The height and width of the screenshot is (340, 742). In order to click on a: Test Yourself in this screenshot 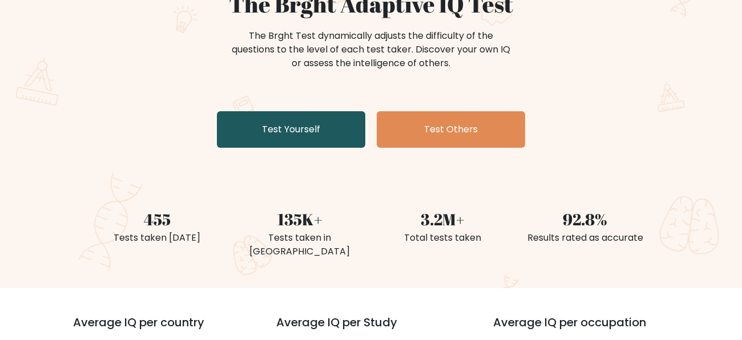, I will do `click(291, 129)`.